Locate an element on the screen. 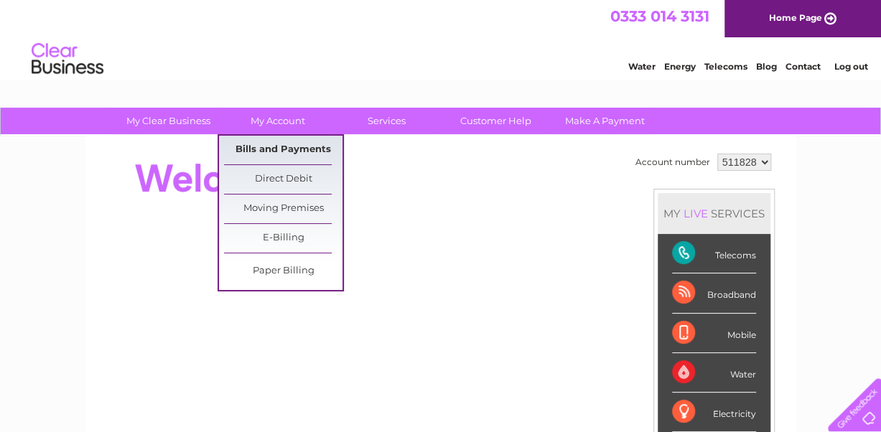 Image resolution: width=881 pixels, height=432 pixels. a: Contact is located at coordinates (802, 66).